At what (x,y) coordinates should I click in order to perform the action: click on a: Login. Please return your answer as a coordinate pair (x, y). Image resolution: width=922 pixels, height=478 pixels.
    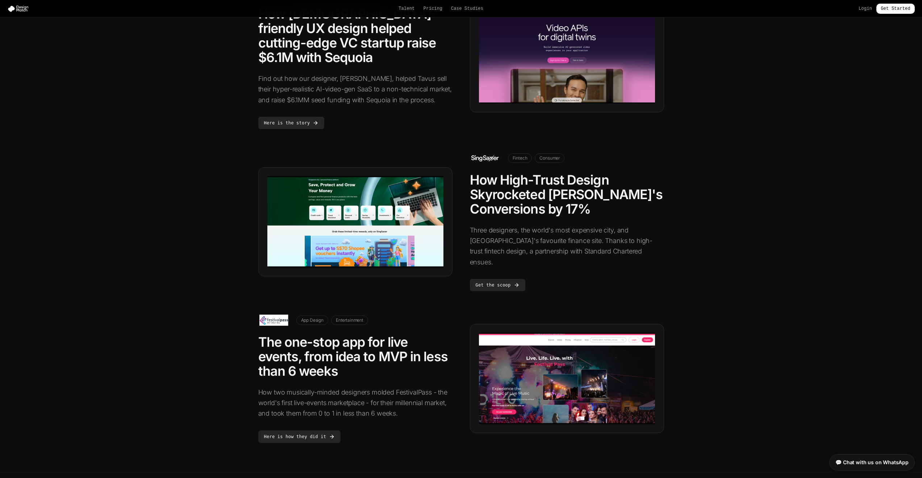
    Looking at the image, I should click on (865, 9).